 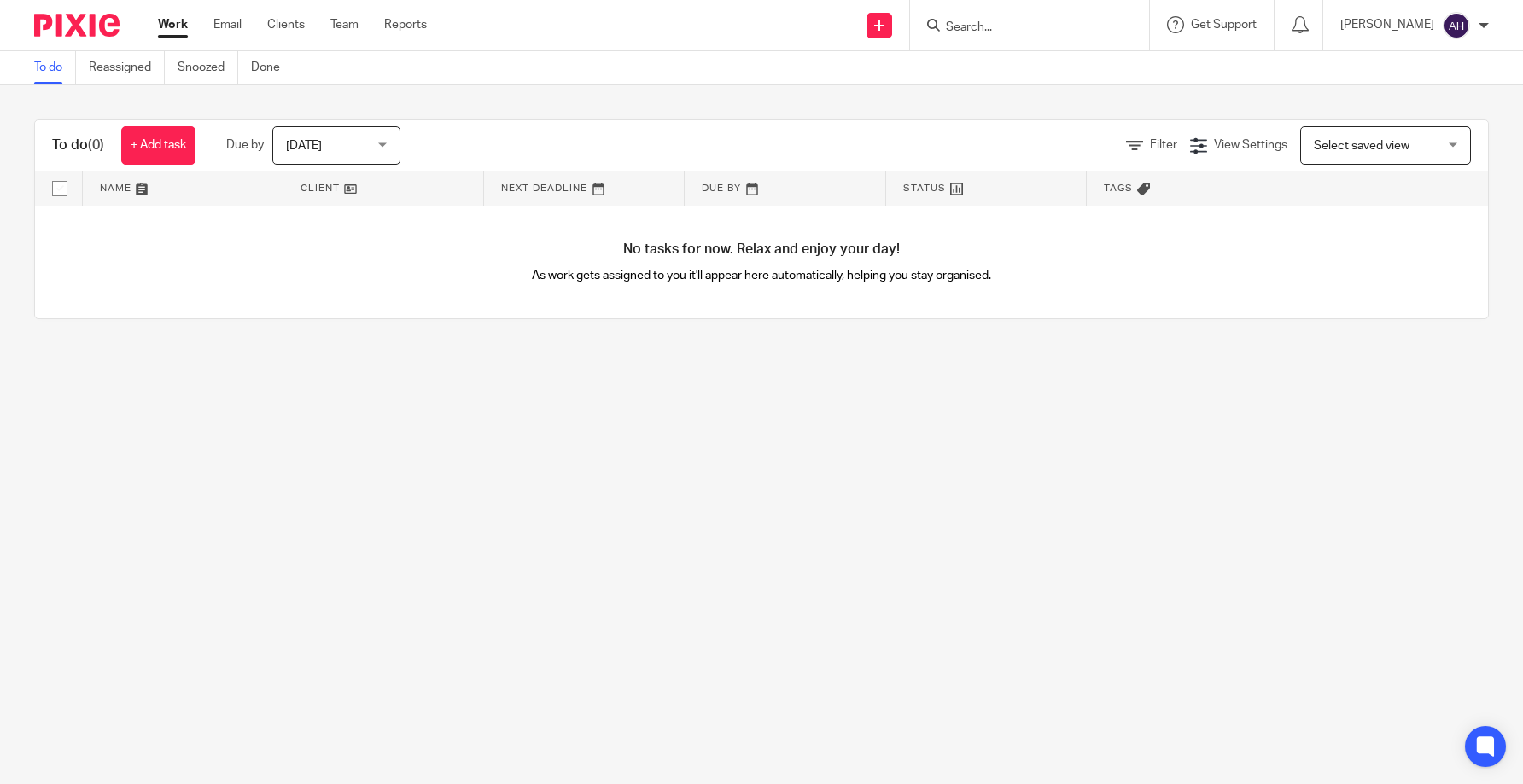 What do you see at coordinates (344, 24) in the screenshot?
I see `a: Team` at bounding box center [344, 24].